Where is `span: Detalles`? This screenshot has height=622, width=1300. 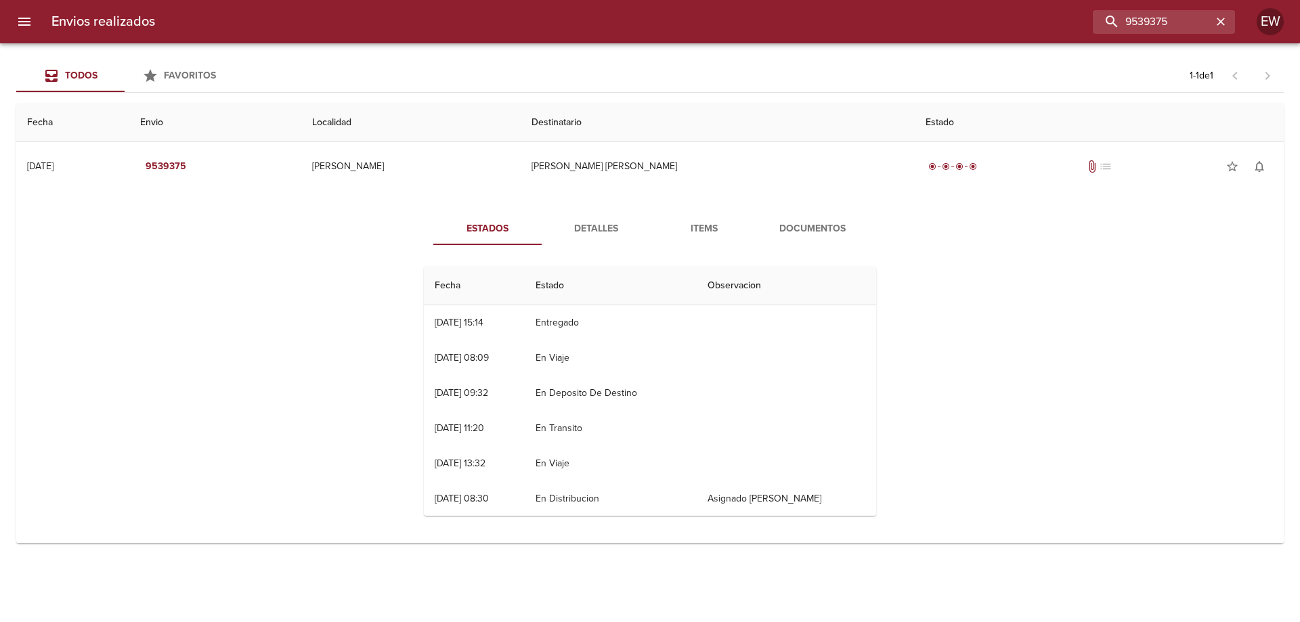
span: Detalles is located at coordinates (596, 229).